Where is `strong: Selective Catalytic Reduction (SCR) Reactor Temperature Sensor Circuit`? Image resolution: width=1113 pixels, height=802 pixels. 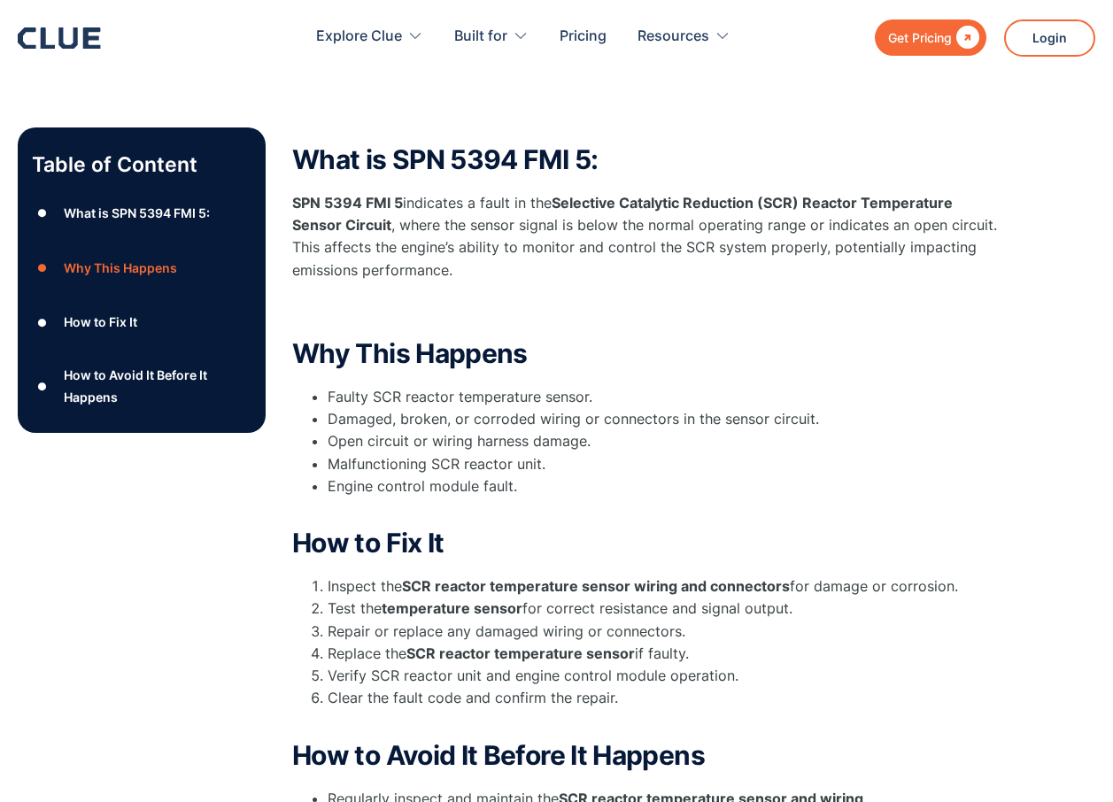
strong: Selective Catalytic Reduction (SCR) Reactor Temperature Sensor Circuit is located at coordinates (622, 213).